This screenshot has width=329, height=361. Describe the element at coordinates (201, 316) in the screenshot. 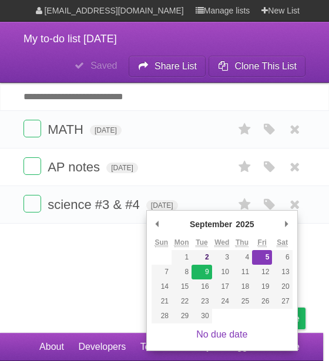

I see `button: 30` at that location.